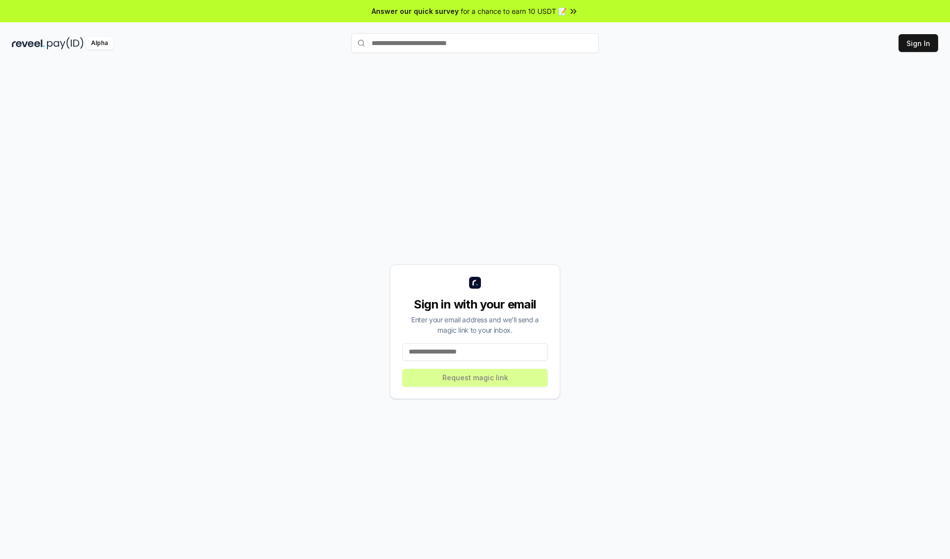 Image resolution: width=950 pixels, height=559 pixels. Describe the element at coordinates (99, 43) in the screenshot. I see `div: Alpha` at that location.